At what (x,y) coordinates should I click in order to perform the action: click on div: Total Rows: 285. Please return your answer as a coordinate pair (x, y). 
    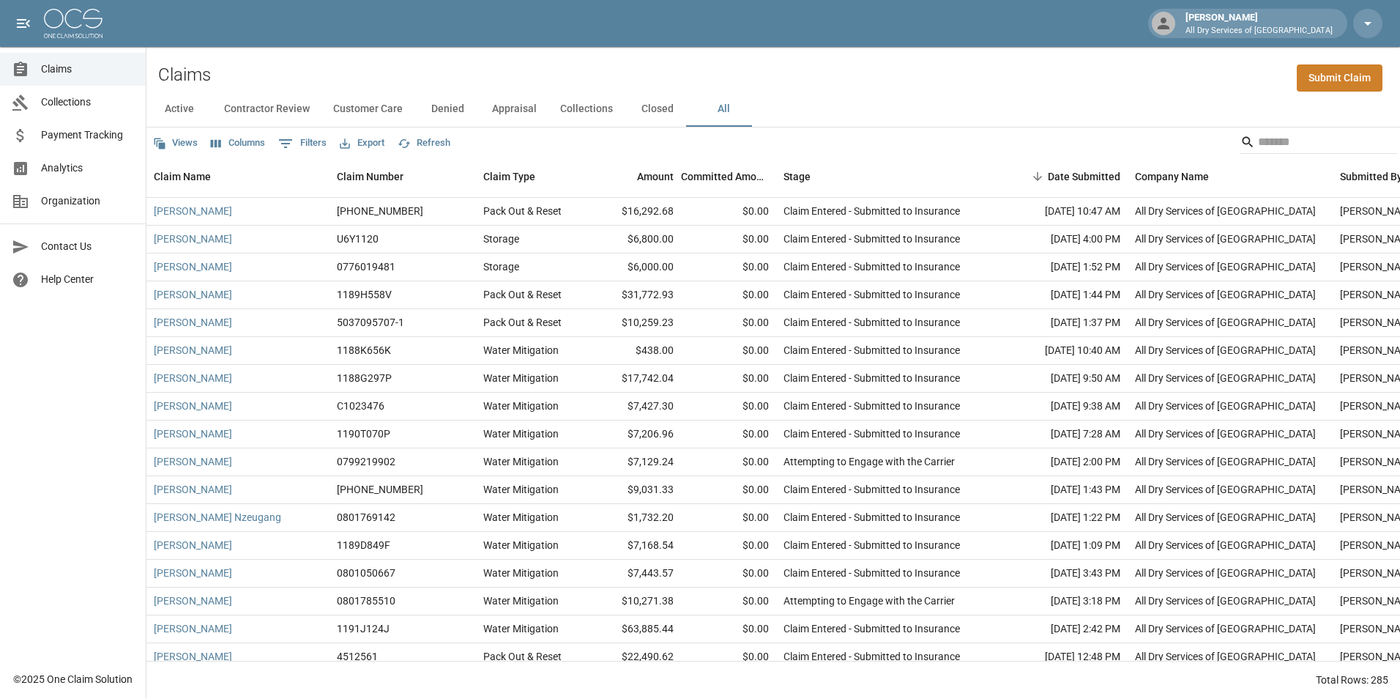
    Looking at the image, I should click on (1352, 679).